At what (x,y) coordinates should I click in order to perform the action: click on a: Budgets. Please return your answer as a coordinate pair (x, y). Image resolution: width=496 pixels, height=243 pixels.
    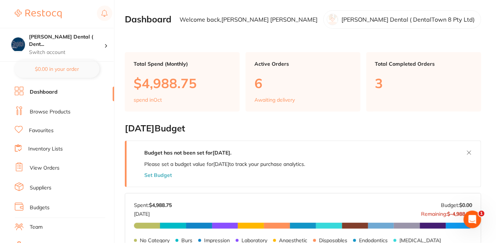
    Looking at the image, I should click on (40, 208).